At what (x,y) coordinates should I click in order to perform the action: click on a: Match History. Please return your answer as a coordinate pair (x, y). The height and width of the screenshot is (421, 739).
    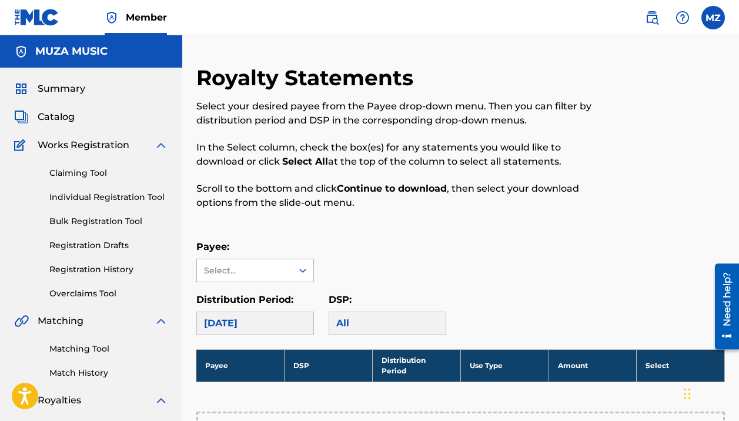
    Looking at the image, I should click on (109, 373).